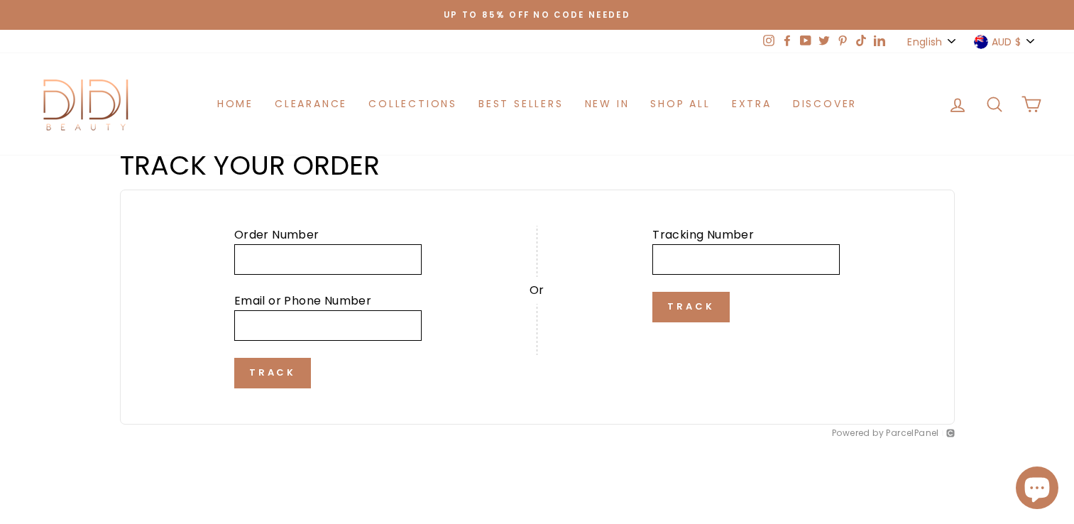 The height and width of the screenshot is (524, 1074). Describe the element at coordinates (537, 104) in the screenshot. I see `ul: Primary` at that location.